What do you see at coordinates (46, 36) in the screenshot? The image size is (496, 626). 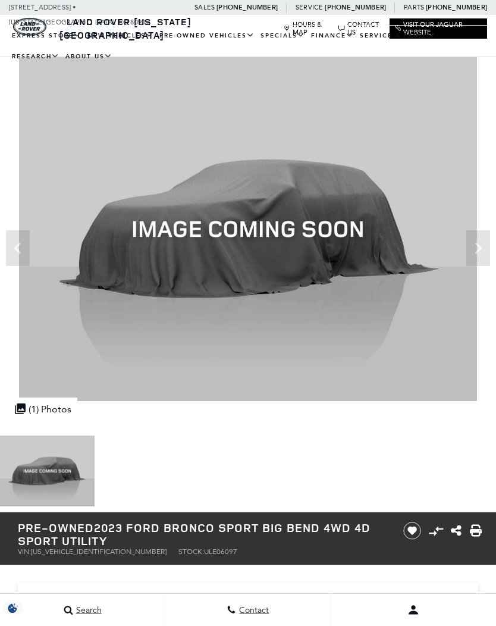 I see `a: EXPRESS STORE` at bounding box center [46, 36].